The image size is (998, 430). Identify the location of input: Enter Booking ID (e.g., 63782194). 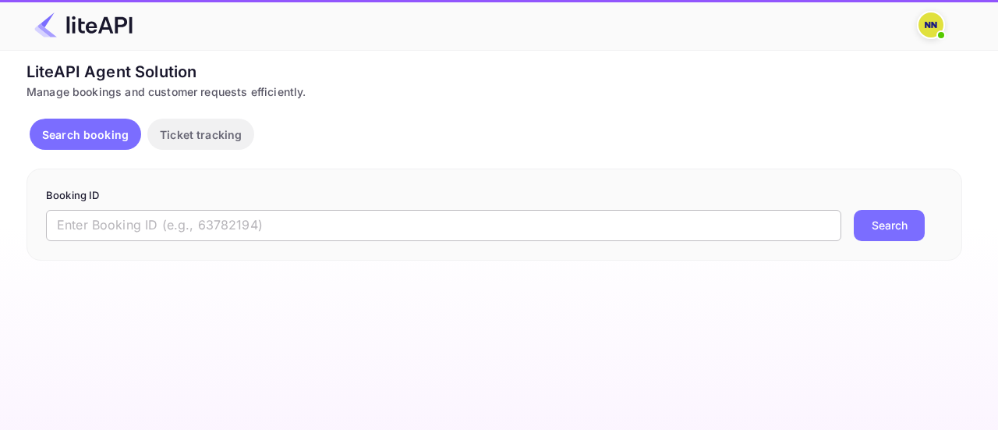
(444, 225).